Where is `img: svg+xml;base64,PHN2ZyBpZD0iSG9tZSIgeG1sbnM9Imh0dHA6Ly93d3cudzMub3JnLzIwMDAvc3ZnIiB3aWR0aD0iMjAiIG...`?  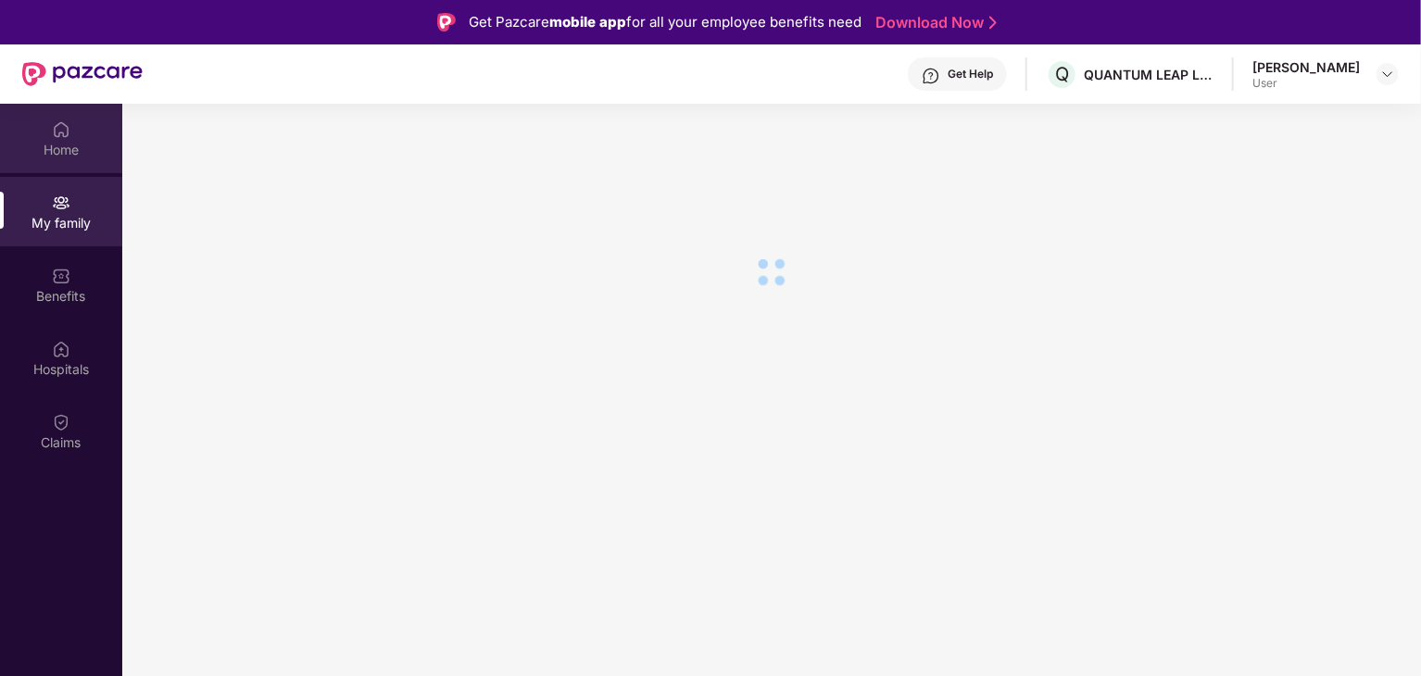
img: svg+xml;base64,PHN2ZyBpZD0iSG9tZSIgeG1sbnM9Imh0dHA6Ly93d3cudzMub3JnLzIwMDAvc3ZnIiB3aWR0aD0iMjAiIG... is located at coordinates (61, 130).